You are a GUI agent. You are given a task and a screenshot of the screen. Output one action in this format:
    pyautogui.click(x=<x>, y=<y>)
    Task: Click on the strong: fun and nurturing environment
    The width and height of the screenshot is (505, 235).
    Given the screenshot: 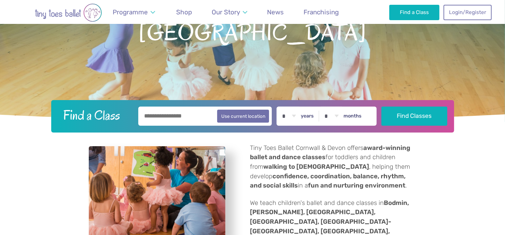 What is the action you would take?
    pyautogui.click(x=356, y=185)
    